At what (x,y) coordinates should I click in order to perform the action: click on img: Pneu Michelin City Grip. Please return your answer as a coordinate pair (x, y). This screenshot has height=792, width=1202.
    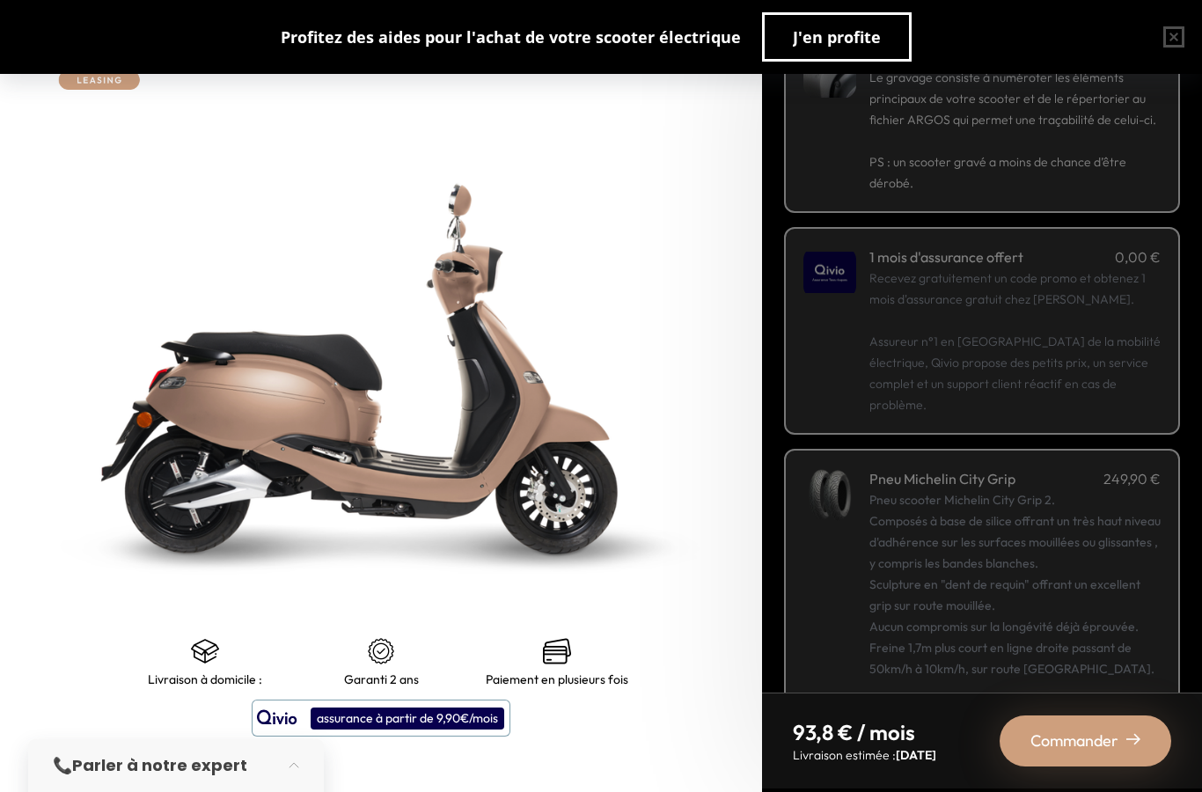
    Looking at the image, I should click on (830, 495).